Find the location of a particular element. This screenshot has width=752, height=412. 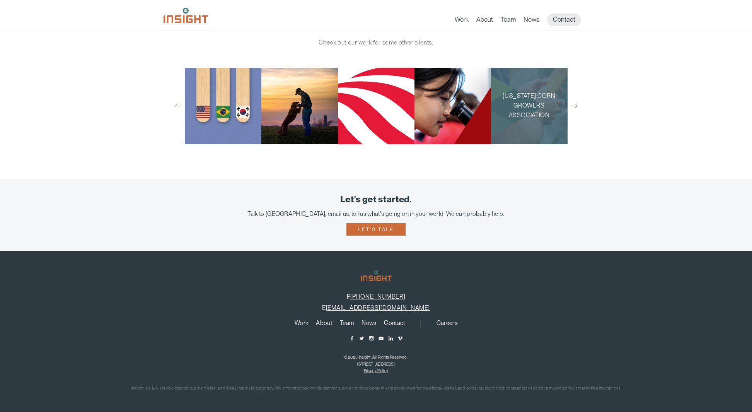

nav: copyright navigation menu is located at coordinates (376, 370).